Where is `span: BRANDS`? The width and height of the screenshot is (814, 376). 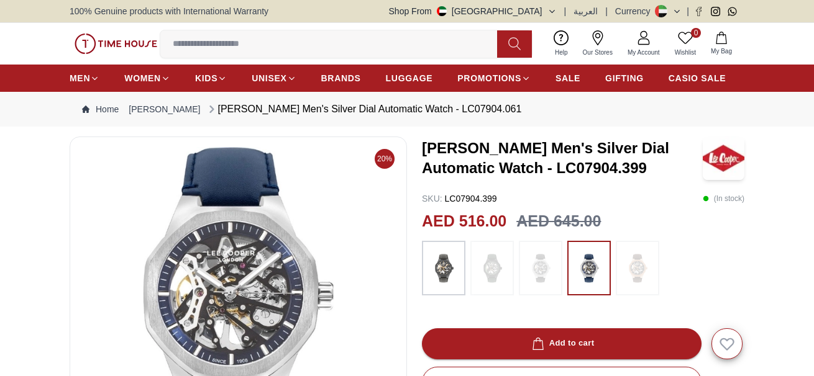
span: BRANDS is located at coordinates (341, 78).